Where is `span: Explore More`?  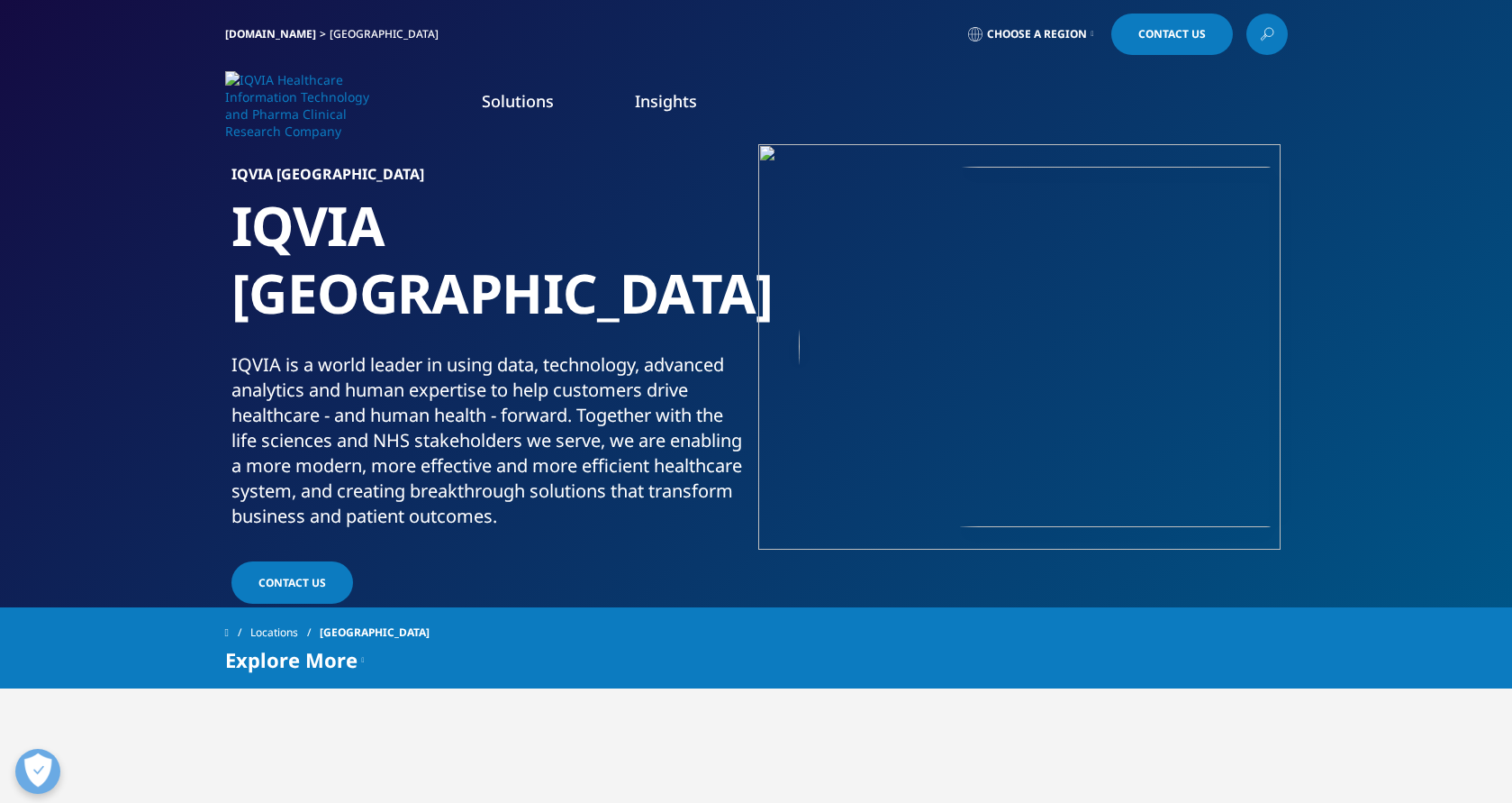 span: Explore More is located at coordinates (291, 659).